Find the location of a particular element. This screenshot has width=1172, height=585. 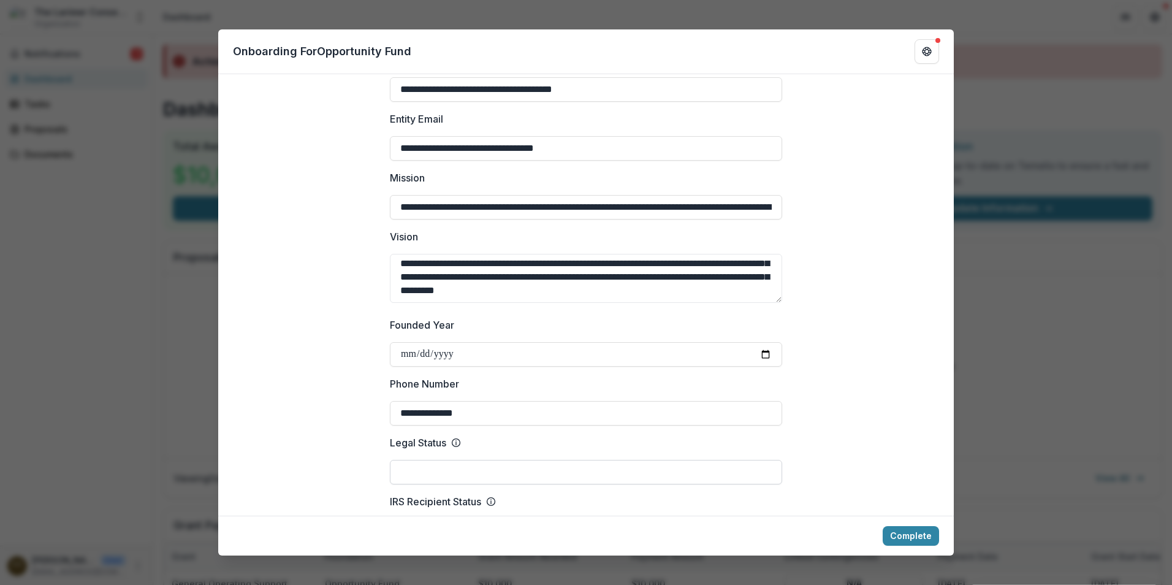

p: Founded Year is located at coordinates (422, 325).